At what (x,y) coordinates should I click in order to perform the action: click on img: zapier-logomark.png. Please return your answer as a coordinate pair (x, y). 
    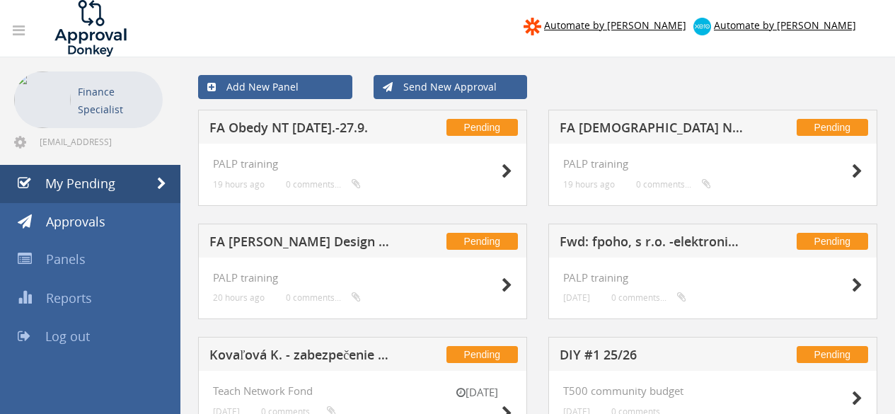
    Looking at the image, I should click on (532, 26).